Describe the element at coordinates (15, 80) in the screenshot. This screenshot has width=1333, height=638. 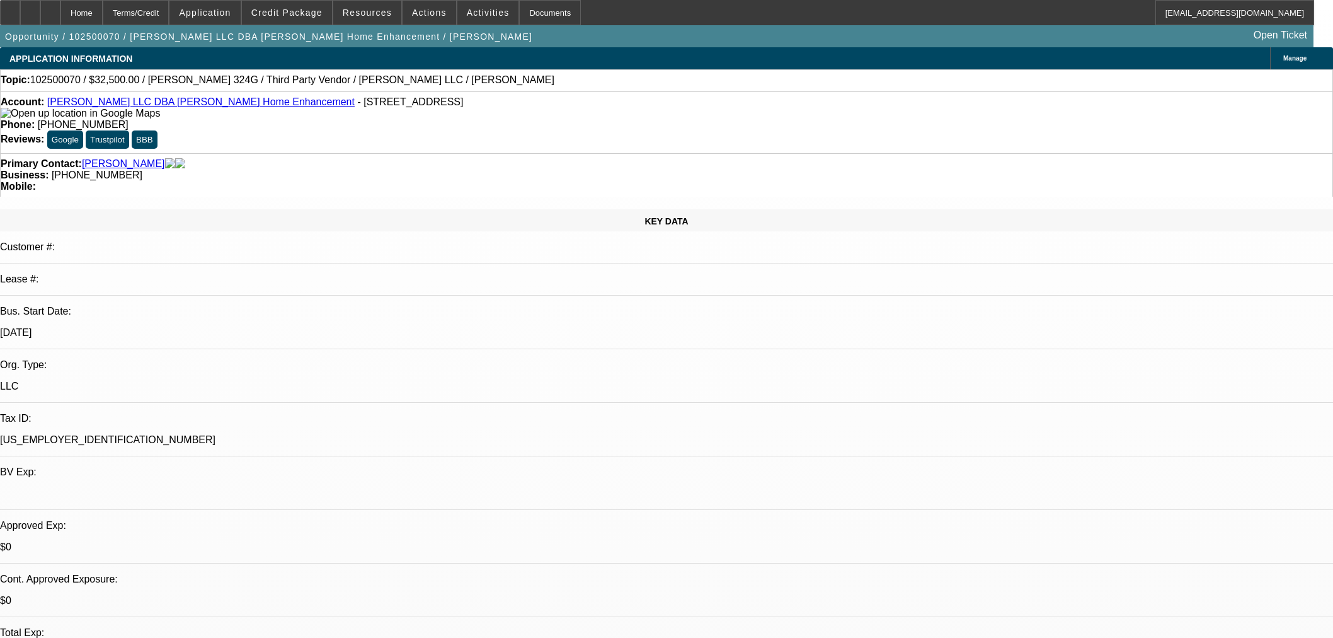
I see `strong: Topic:` at that location.